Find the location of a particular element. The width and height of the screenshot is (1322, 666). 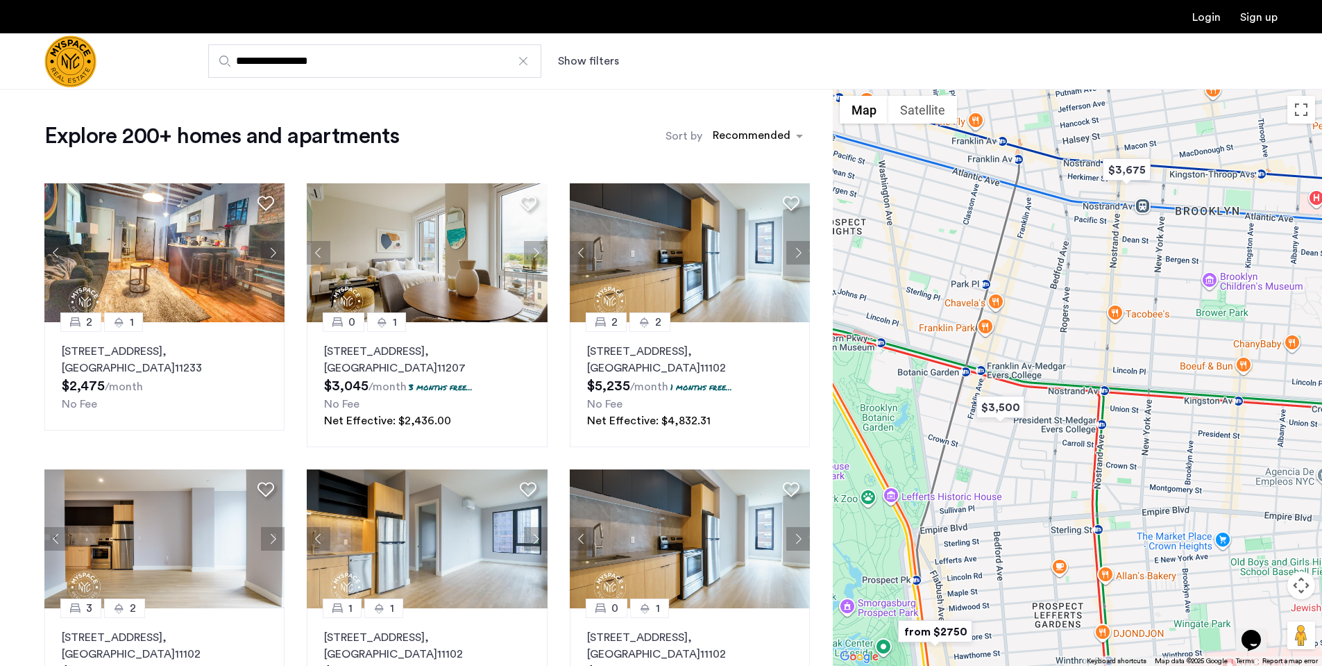

img: 1997_638519966982966758.png is located at coordinates (427, 539).